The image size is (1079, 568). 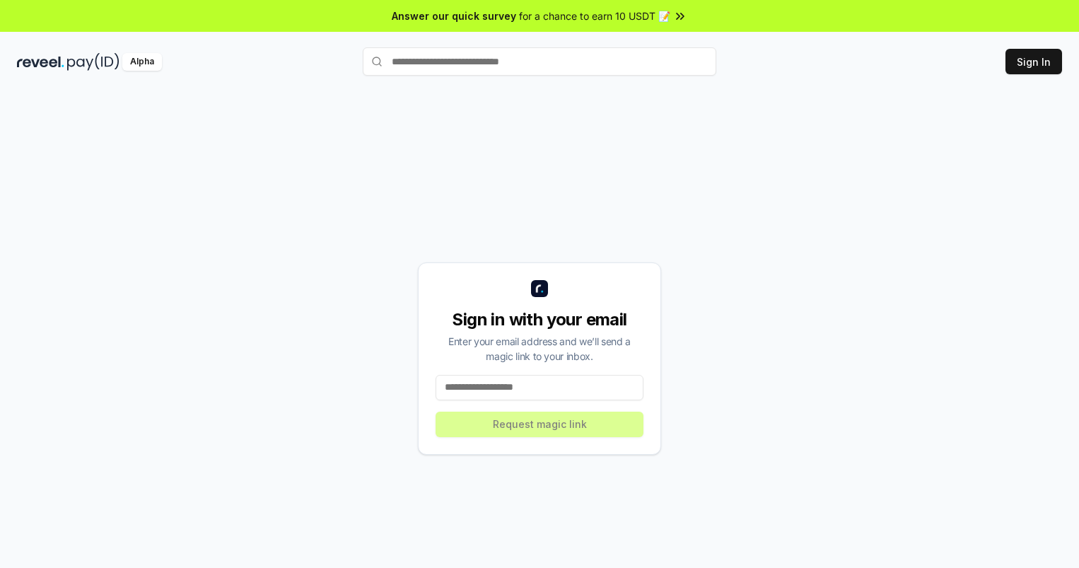 I want to click on button: Sign In, so click(x=1033, y=61).